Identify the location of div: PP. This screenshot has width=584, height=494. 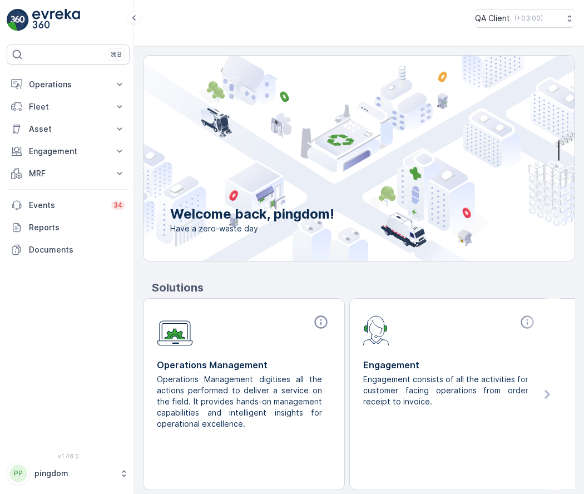
(18, 473).